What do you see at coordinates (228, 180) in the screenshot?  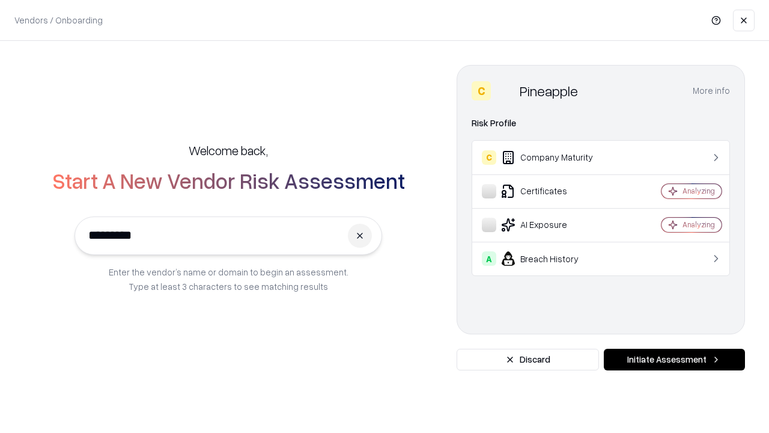 I see `h2: Start A New Vendor Risk Assessment` at bounding box center [228, 180].